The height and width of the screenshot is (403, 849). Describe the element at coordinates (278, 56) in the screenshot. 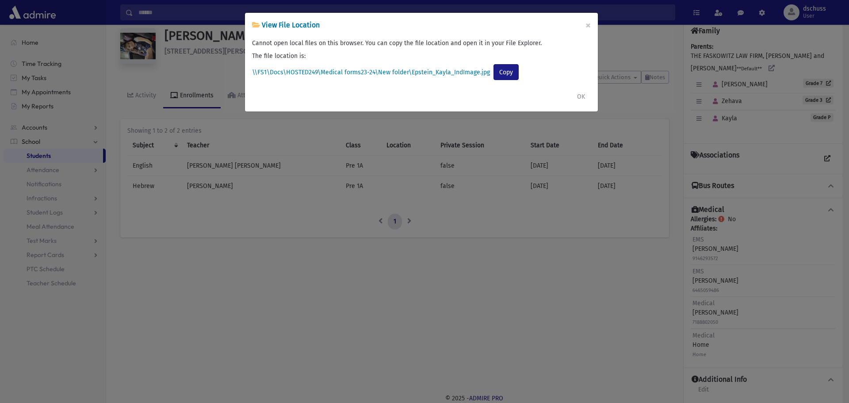

I see `label: The file location is:` at that location.